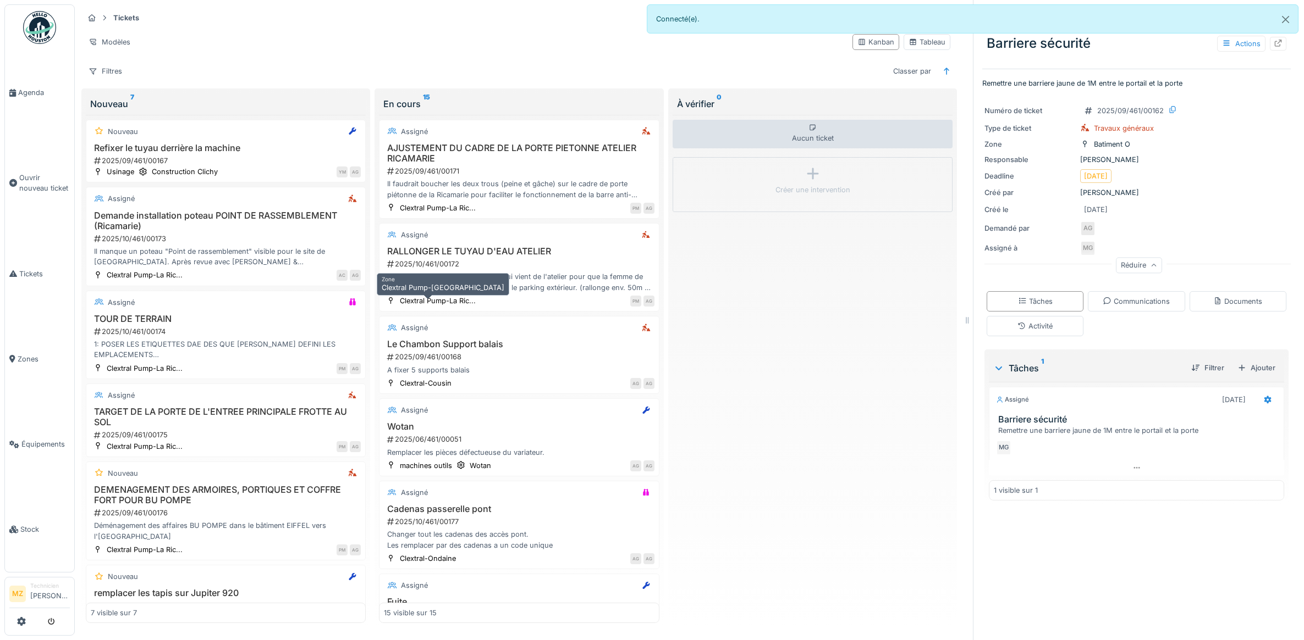 This screenshot has height=640, width=1304. What do you see at coordinates (912, 71) in the screenshot?
I see `div: Classer par` at bounding box center [912, 71].